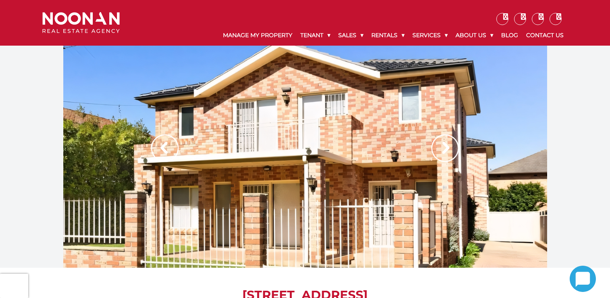 The image size is (610, 298). Describe the element at coordinates (388, 35) in the screenshot. I see `a: Rentals` at that location.